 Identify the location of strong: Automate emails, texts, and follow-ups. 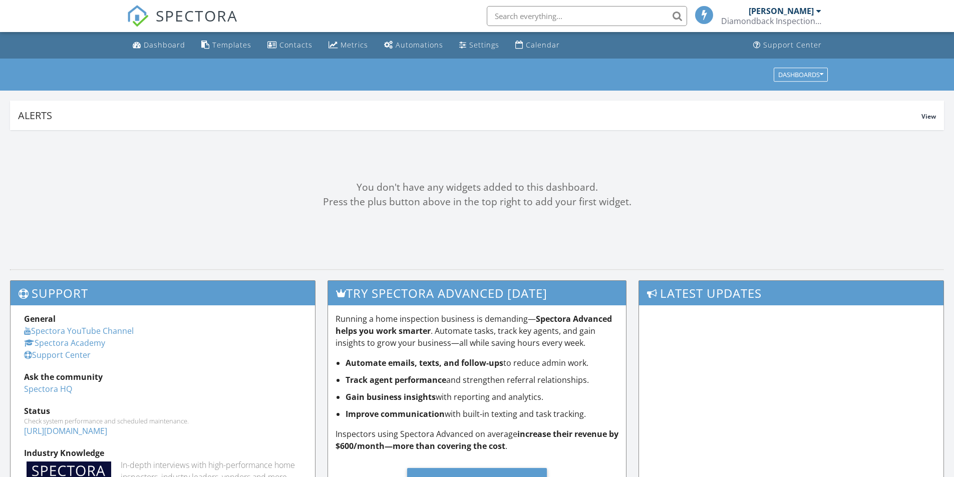
(424, 363).